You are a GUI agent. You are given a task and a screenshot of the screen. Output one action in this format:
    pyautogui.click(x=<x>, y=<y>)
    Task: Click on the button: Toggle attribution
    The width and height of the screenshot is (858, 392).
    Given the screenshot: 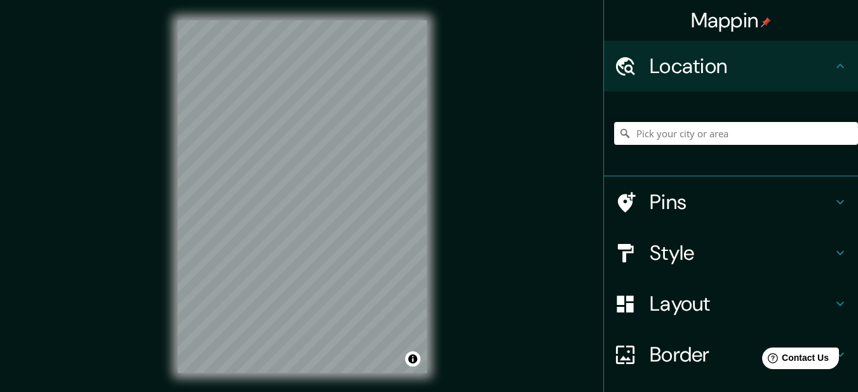 What is the action you would take?
    pyautogui.click(x=413, y=359)
    